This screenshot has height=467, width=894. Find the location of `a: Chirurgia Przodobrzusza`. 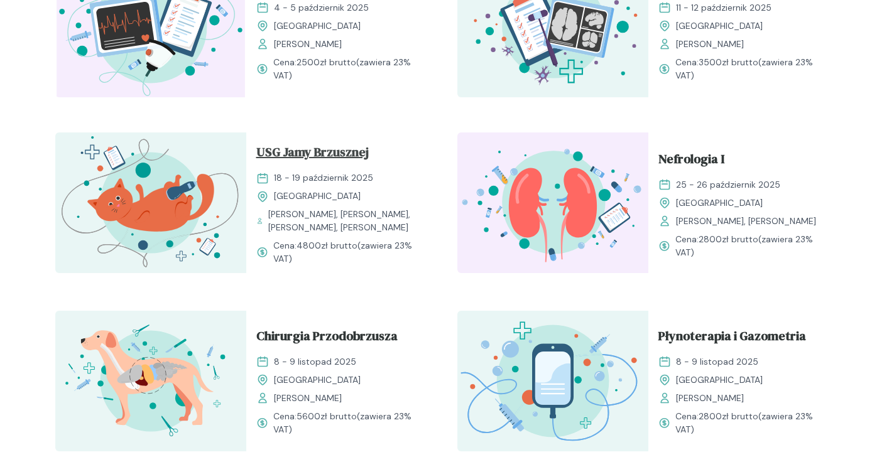

a: Chirurgia Przodobrzusza is located at coordinates (342, 339).